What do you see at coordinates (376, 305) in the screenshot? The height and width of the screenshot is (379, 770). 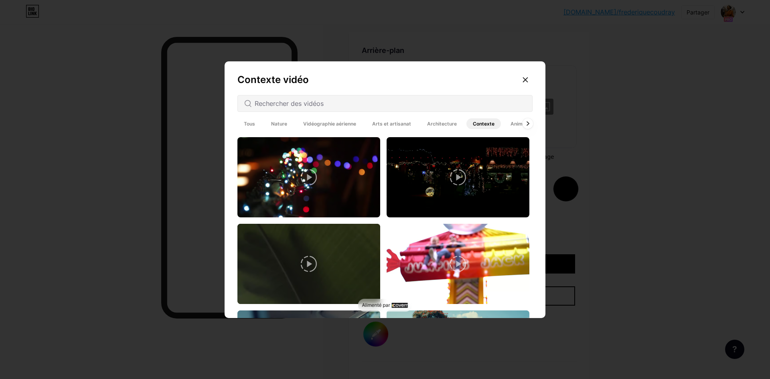 I see `font: Alimenté par` at bounding box center [376, 305].